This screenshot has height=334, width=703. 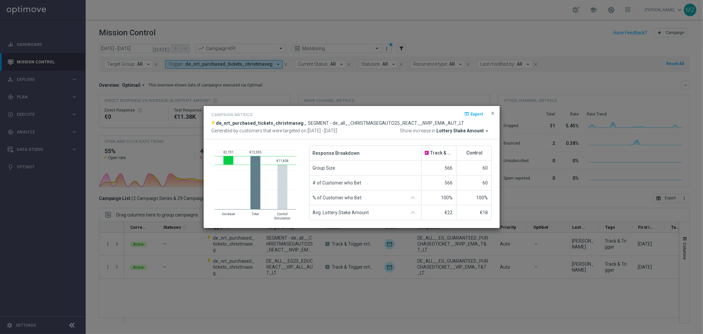 What do you see at coordinates (442, 153) in the screenshot?
I see `span: Track & Trigger nrt_purchased_tickets` at bounding box center [442, 153].